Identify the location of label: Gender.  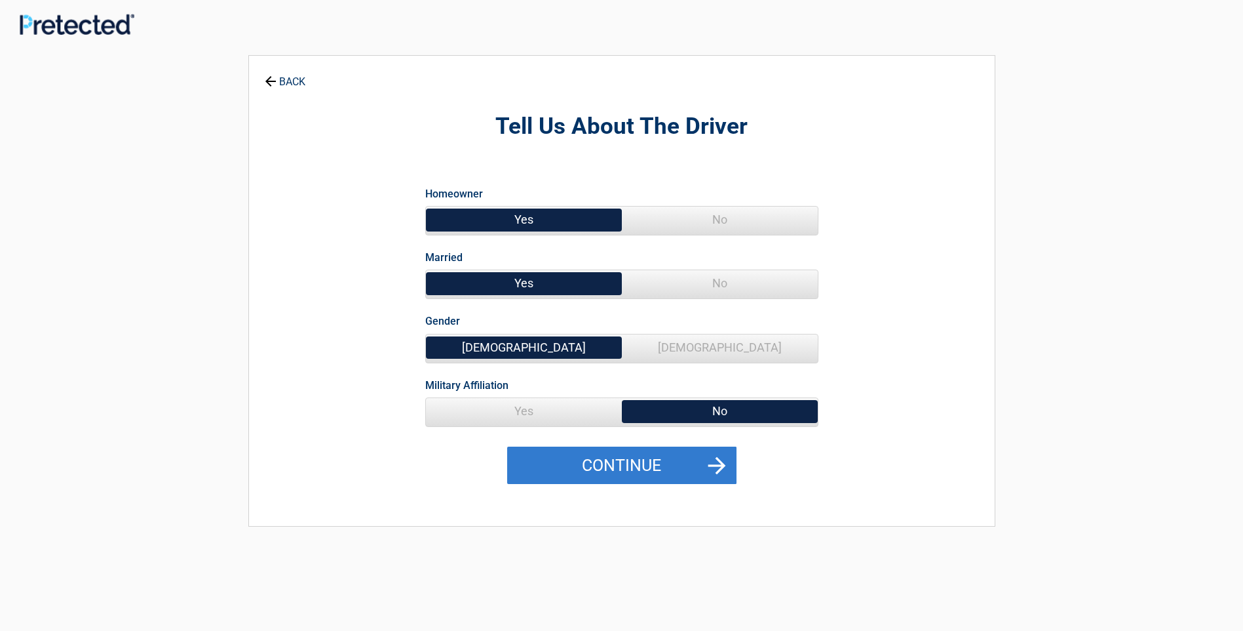
(442, 321).